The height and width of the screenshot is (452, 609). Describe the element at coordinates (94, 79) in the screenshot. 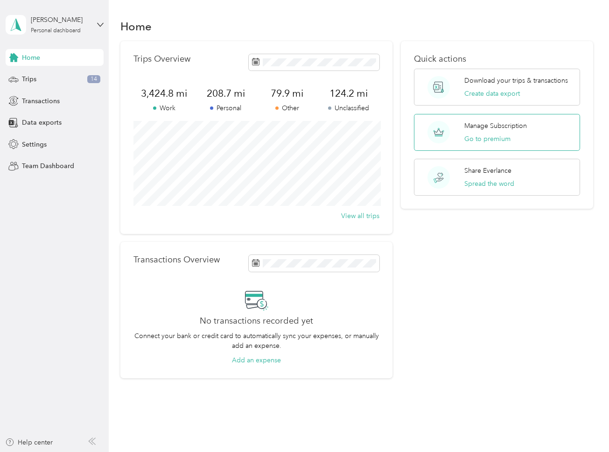

I see `span: 14` at that location.